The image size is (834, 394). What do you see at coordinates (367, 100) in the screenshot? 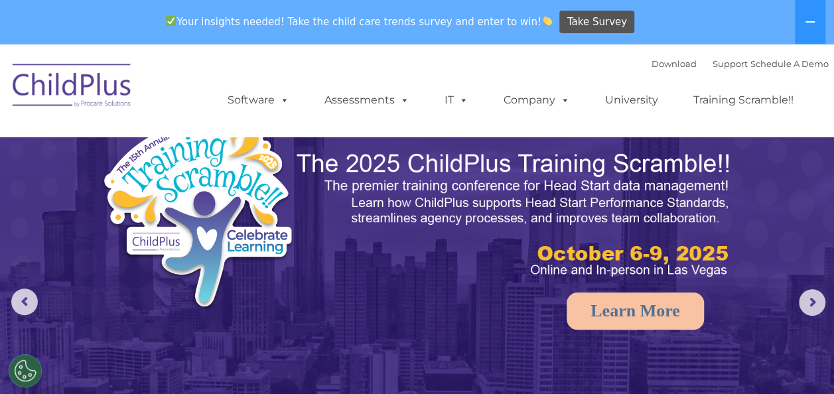
I see `a: Assessments` at bounding box center [367, 100].